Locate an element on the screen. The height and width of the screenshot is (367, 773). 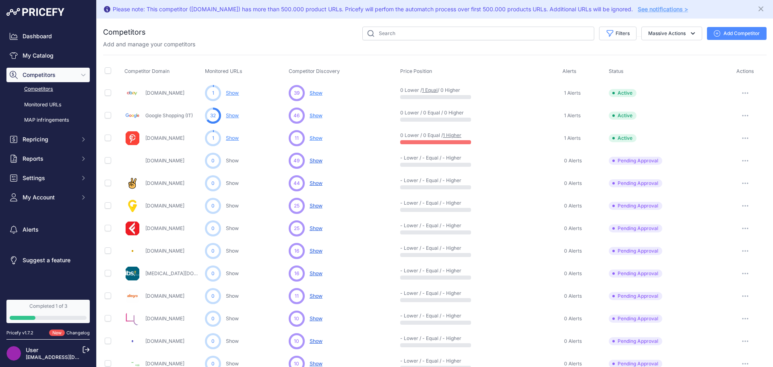
button: Massive Actions is located at coordinates (671, 33).